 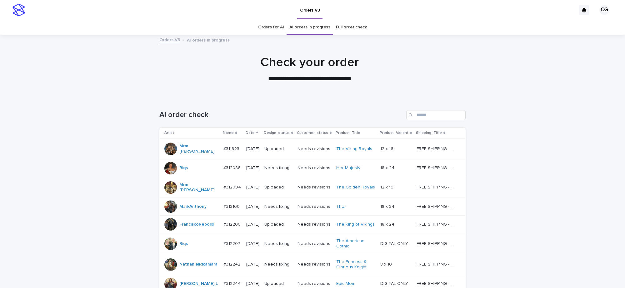 What do you see at coordinates (232, 243) in the screenshot?
I see `p: #312207` at bounding box center [232, 243].